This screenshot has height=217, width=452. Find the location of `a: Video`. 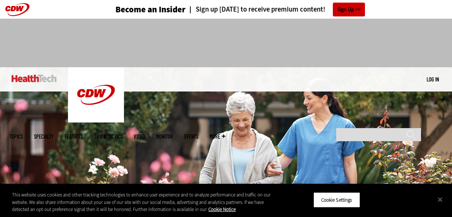

a: Video is located at coordinates (139, 136).